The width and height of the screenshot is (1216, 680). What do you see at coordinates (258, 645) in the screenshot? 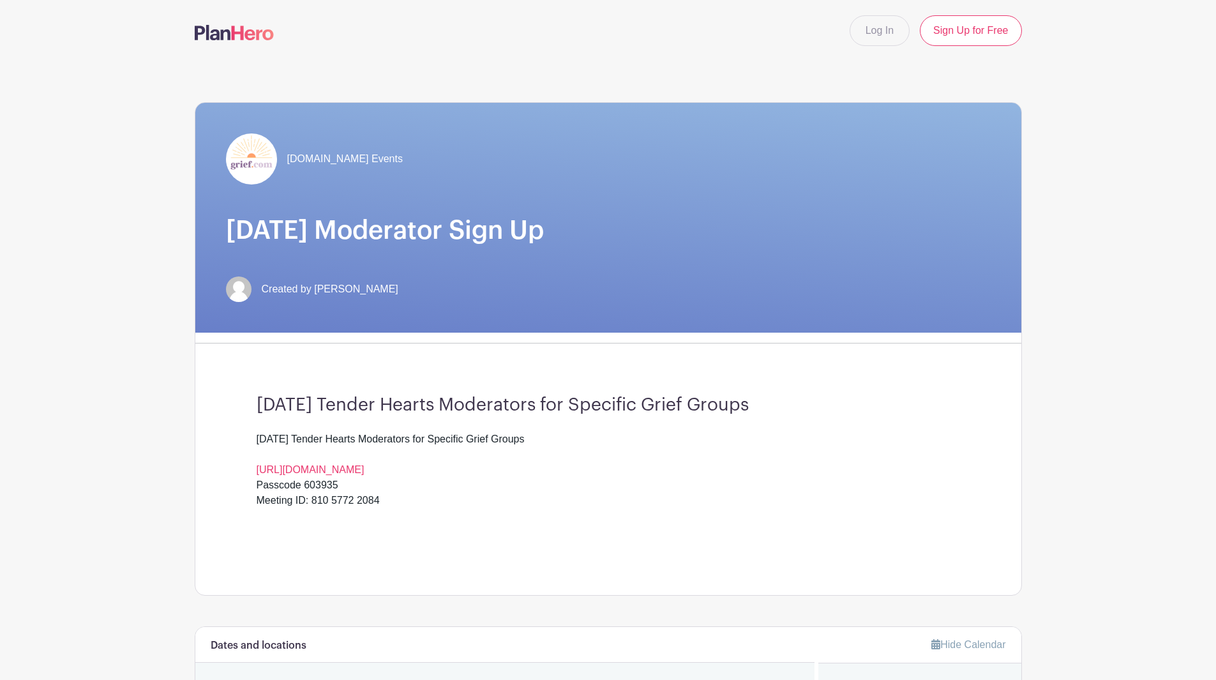
I see `h6: Dates and locations` at bounding box center [258, 645].